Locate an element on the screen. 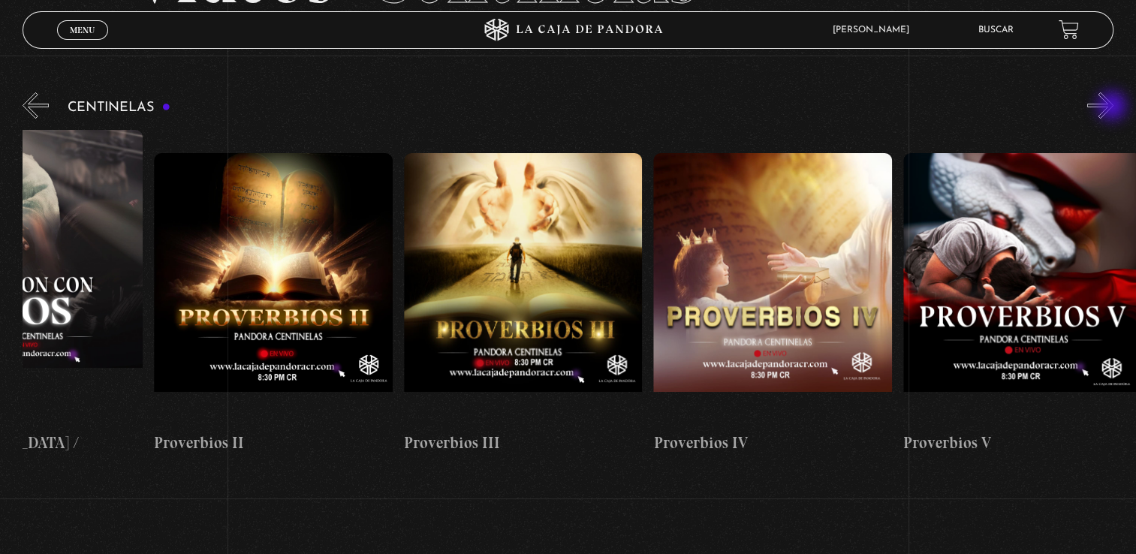  a: View your shopping cart is located at coordinates (1069, 29).